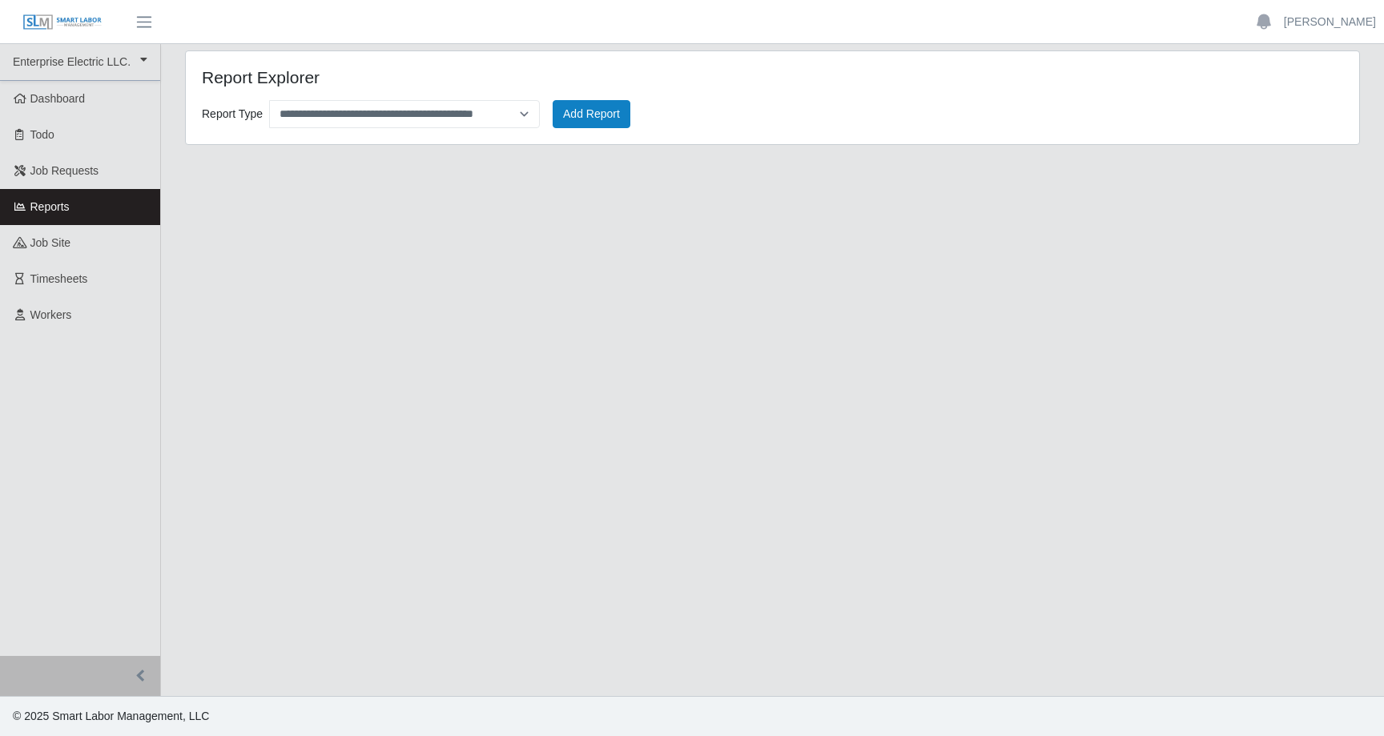  I want to click on span: Timesheets, so click(59, 279).